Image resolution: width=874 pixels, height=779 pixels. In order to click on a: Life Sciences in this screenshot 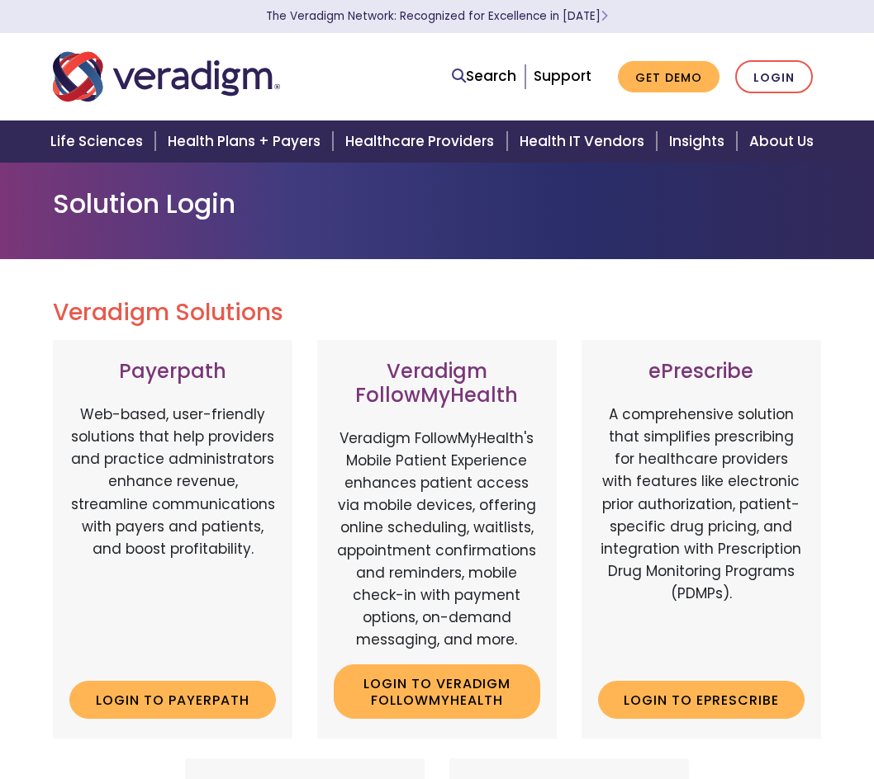, I will do `click(99, 141)`.